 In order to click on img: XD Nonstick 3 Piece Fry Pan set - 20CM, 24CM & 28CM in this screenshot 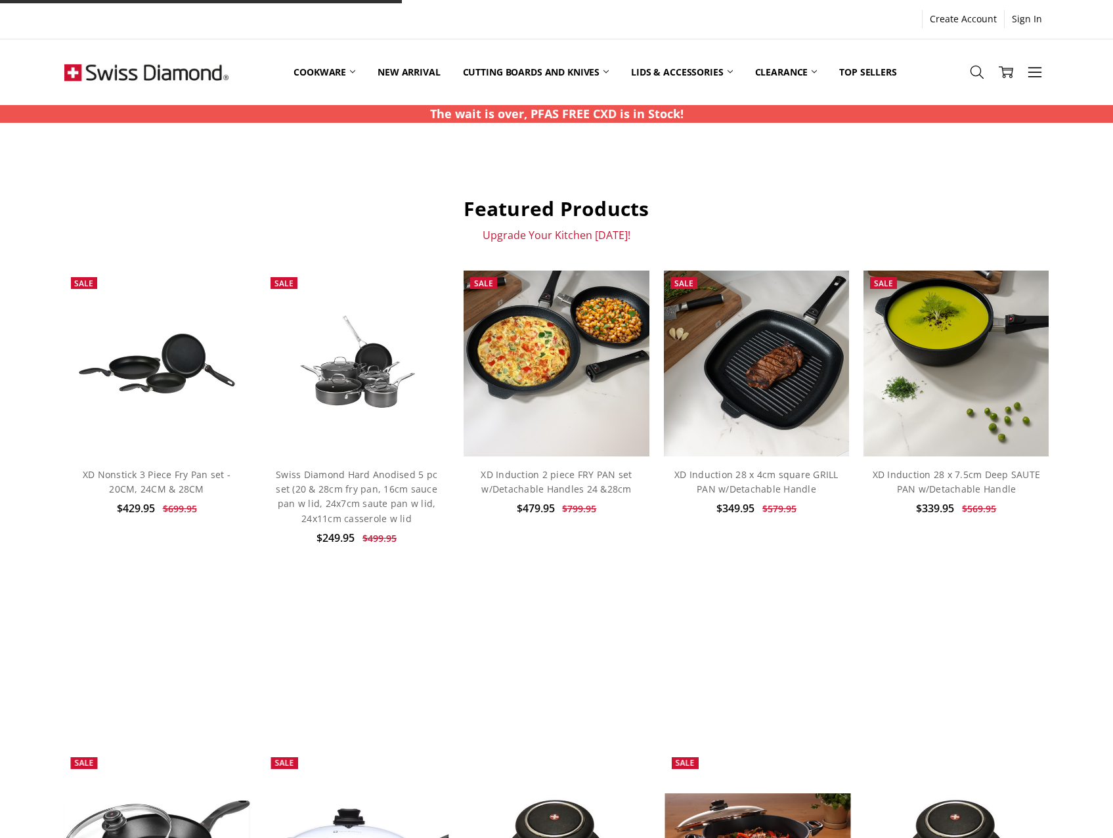, I will do `click(157, 363)`.